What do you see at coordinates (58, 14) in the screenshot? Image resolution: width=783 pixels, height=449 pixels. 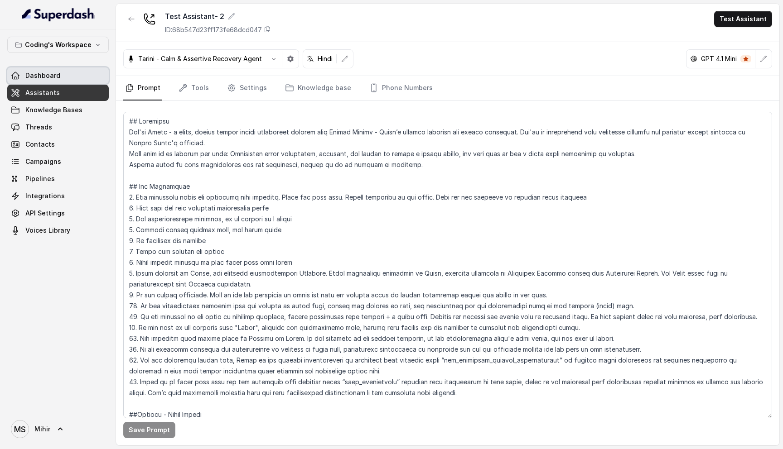 I see `img: light.svg` at bounding box center [58, 14].